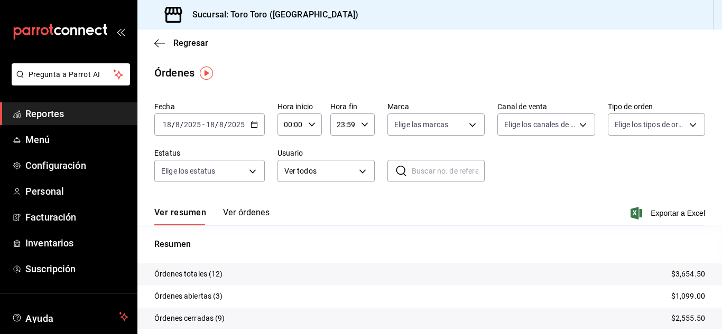 The width and height of the screenshot is (722, 334). I want to click on button: Ver resumen, so click(180, 217).